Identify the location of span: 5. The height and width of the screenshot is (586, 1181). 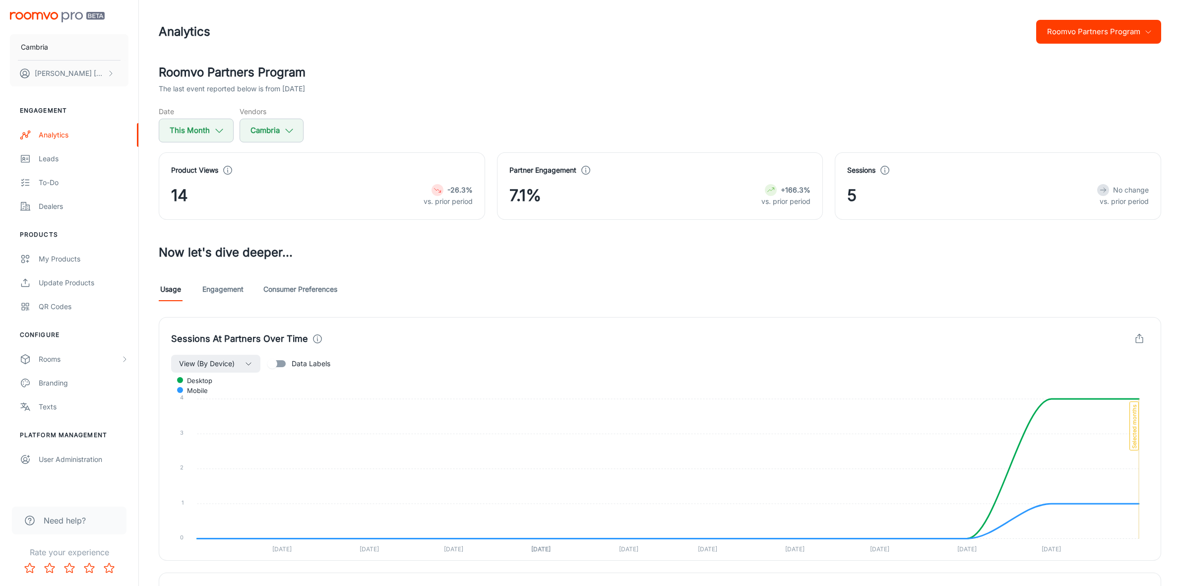
(852, 195).